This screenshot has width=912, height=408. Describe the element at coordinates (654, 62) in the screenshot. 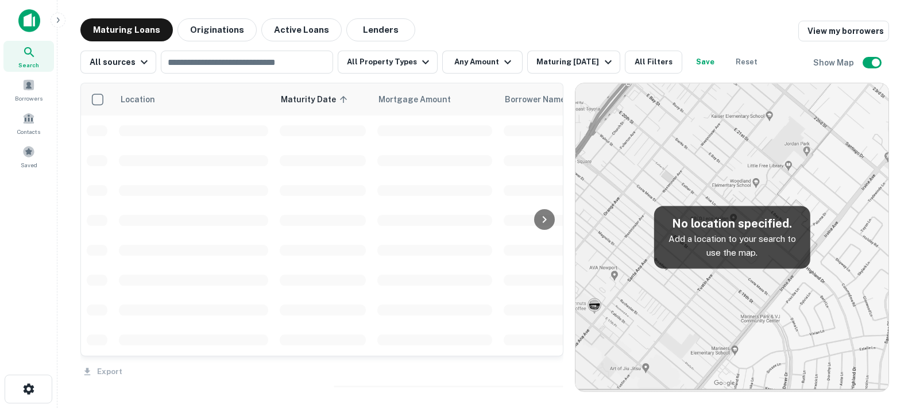

I see `button: All Filters` at that location.